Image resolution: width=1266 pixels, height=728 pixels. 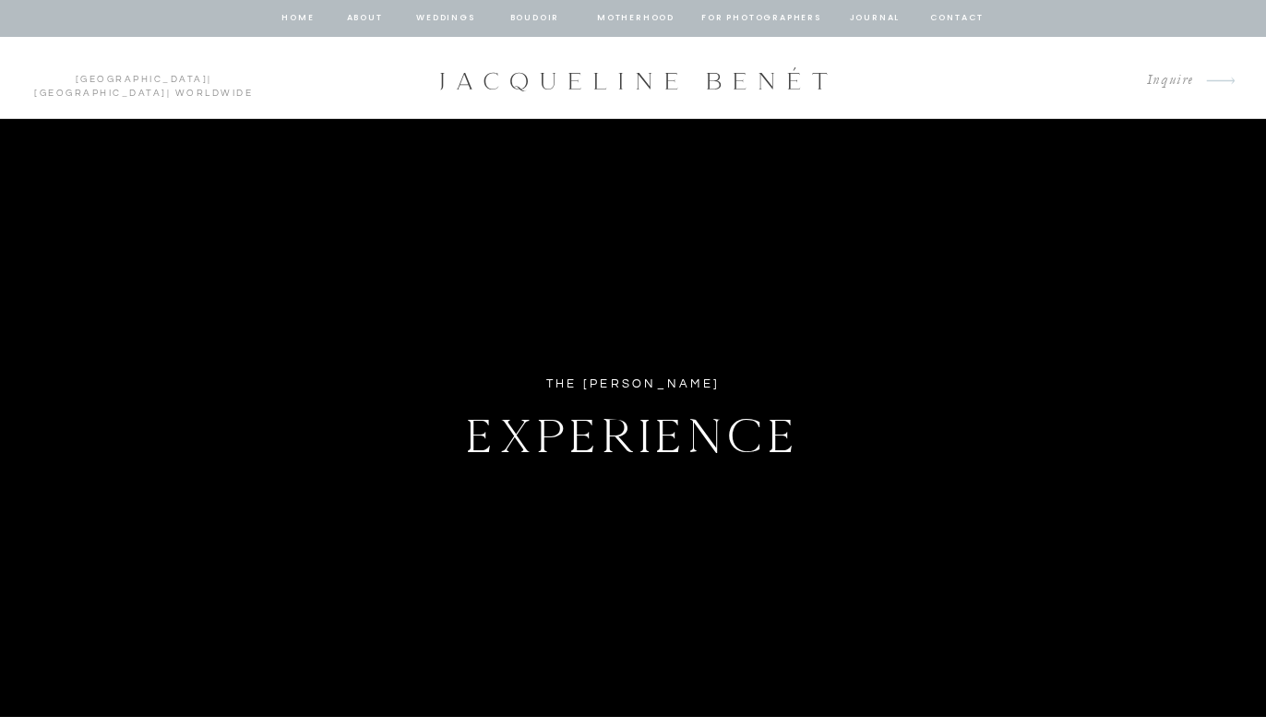 I want to click on nav: Motherhood, so click(x=635, y=18).